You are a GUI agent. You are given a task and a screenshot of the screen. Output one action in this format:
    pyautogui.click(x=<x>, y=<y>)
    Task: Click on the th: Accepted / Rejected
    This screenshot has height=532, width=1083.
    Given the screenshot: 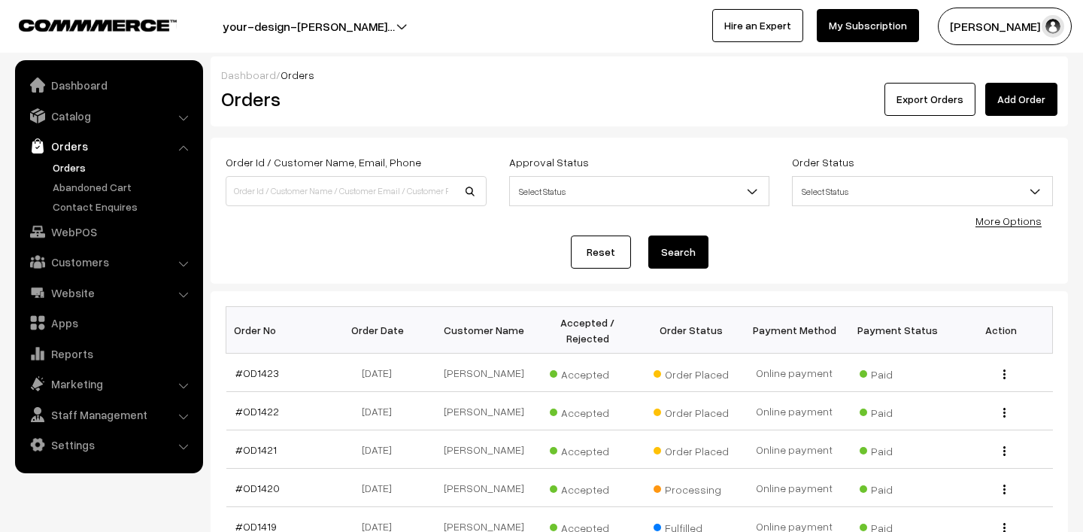 What is the action you would take?
    pyautogui.click(x=587, y=330)
    